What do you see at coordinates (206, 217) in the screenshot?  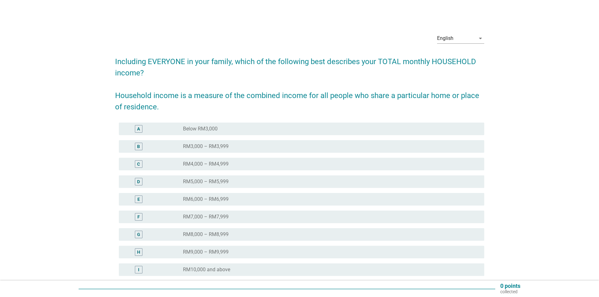 I see `label: RM7,000 – RM7,999` at bounding box center [206, 217].